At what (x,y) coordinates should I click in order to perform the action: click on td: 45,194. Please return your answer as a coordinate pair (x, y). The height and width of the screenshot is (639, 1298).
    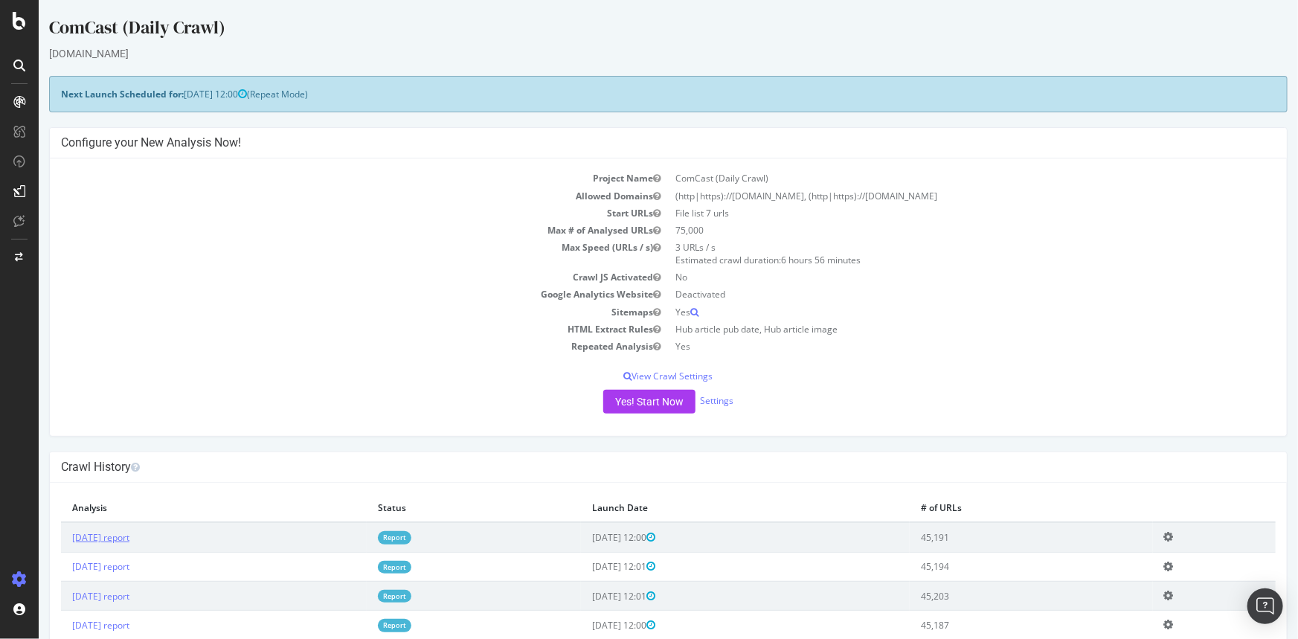
    Looking at the image, I should click on (992, 566).